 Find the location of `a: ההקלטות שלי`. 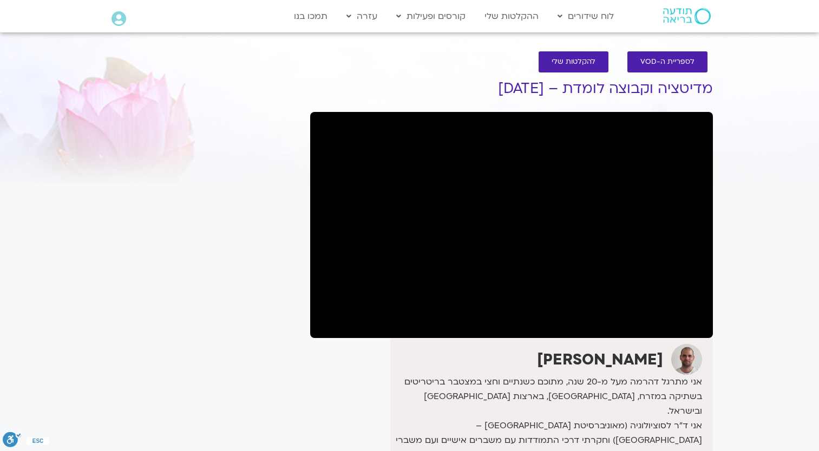

a: ההקלטות שלי is located at coordinates (511, 16).